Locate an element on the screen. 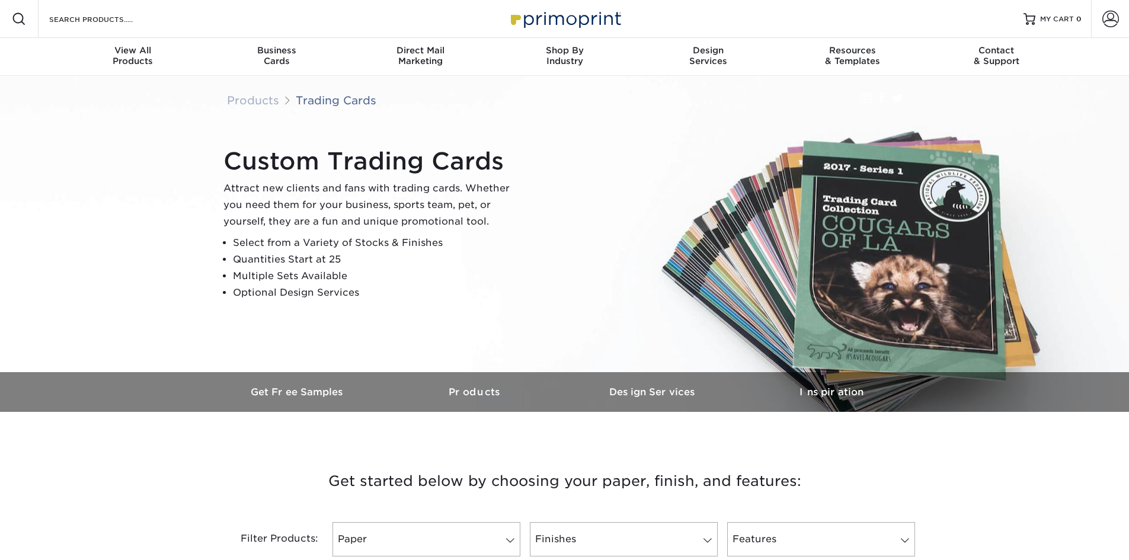 The height and width of the screenshot is (560, 1129). p: Attract new clients and fans with trading cards. Whether you need them for your business, sports ... is located at coordinates (372, 205).